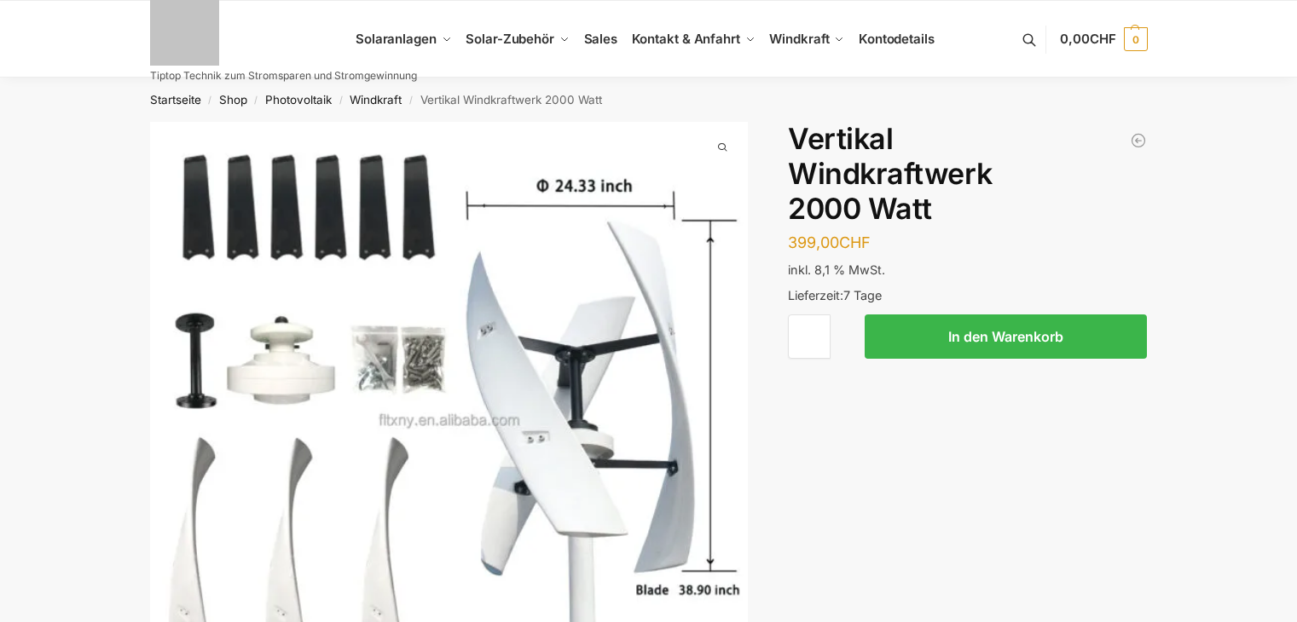  Describe the element at coordinates (1136, 39) in the screenshot. I see `span: 0` at that location.